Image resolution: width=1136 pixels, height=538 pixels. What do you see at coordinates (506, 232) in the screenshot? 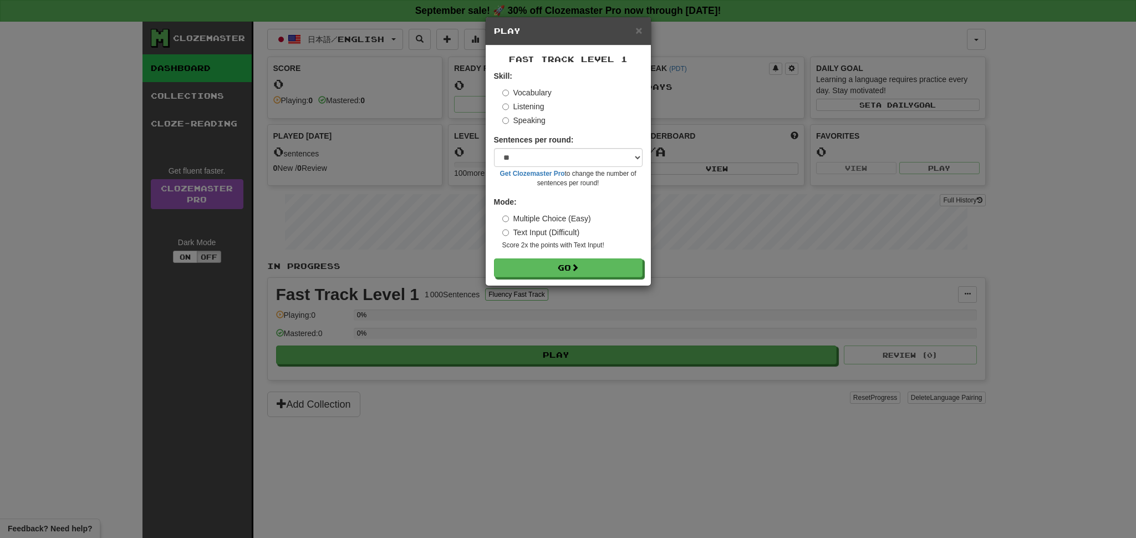
I see `input: Text Input (Difficult)` at bounding box center [506, 232].